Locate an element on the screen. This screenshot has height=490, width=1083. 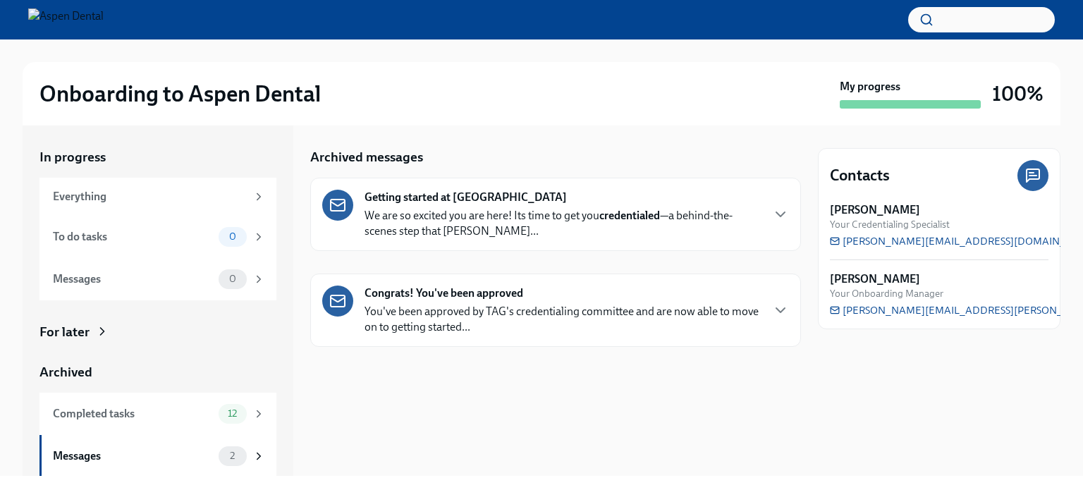
a: Everything is located at coordinates (158, 197).